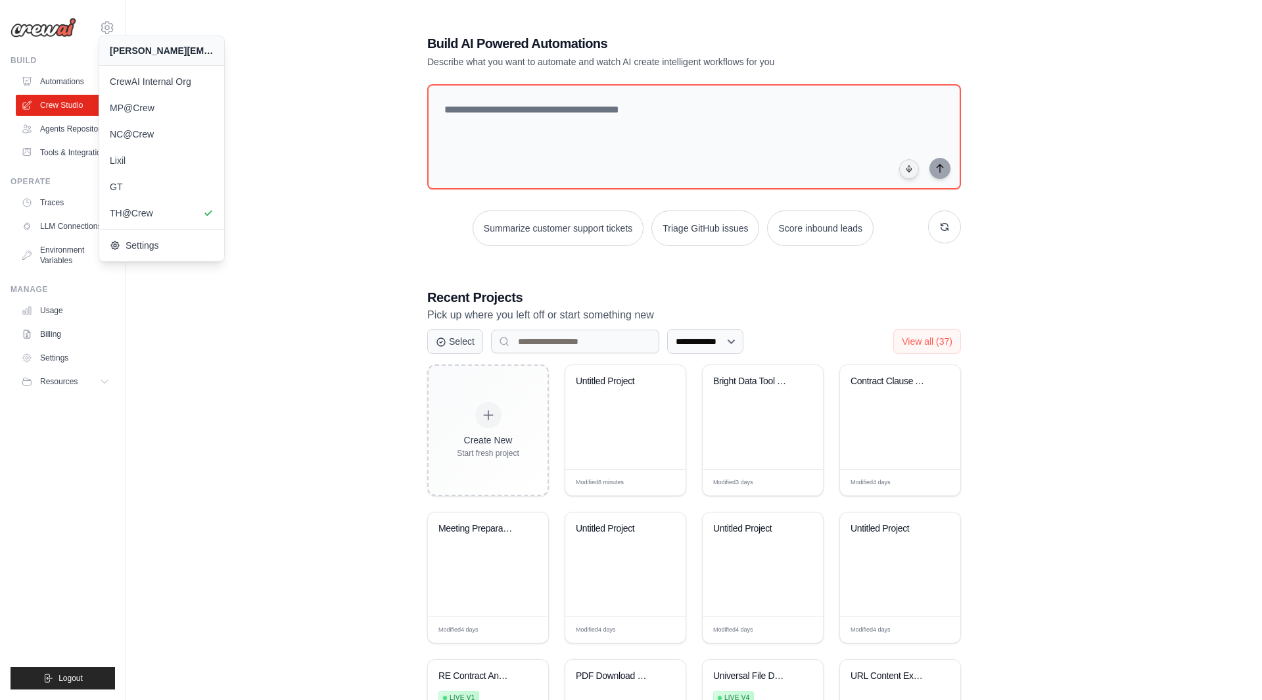 The image size is (1262, 700). Describe the element at coordinates (65, 129) in the screenshot. I see `a: Agents Repository` at that location.